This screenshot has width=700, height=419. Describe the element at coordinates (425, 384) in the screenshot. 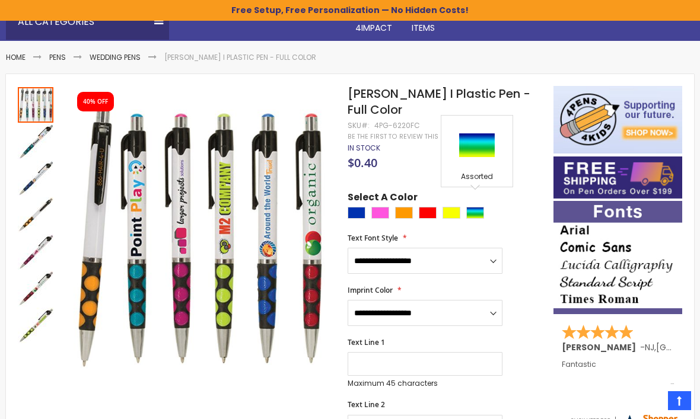

I see `p: Maximum 45 characters` at that location.